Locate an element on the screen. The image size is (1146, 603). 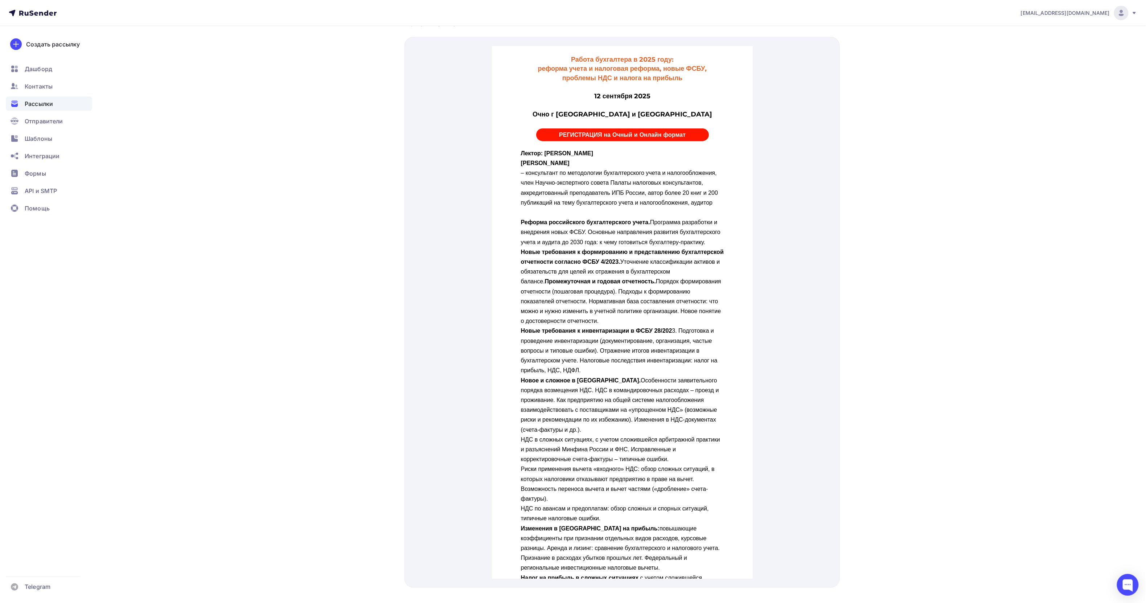
a: Отправители is located at coordinates (49, 121).